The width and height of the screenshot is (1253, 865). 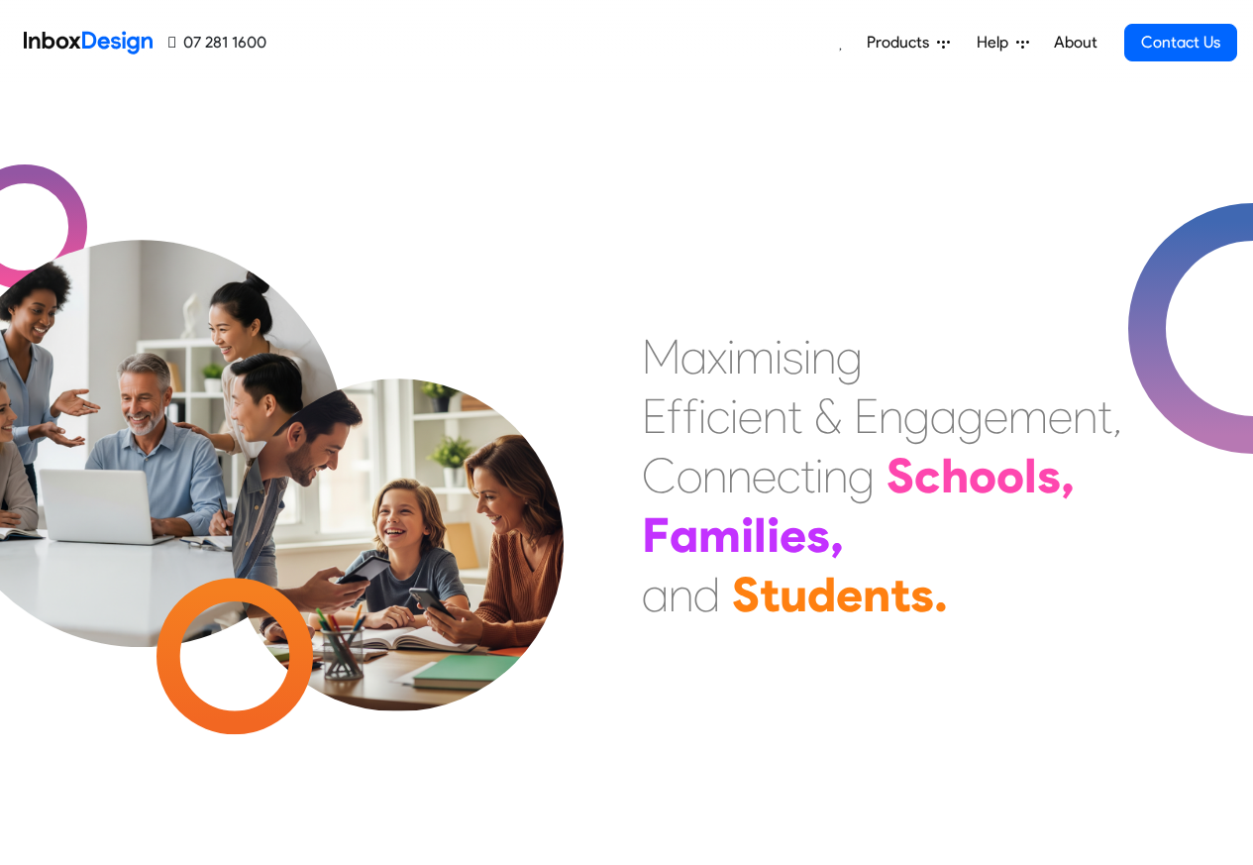 I want to click on div: x, so click(x=717, y=357).